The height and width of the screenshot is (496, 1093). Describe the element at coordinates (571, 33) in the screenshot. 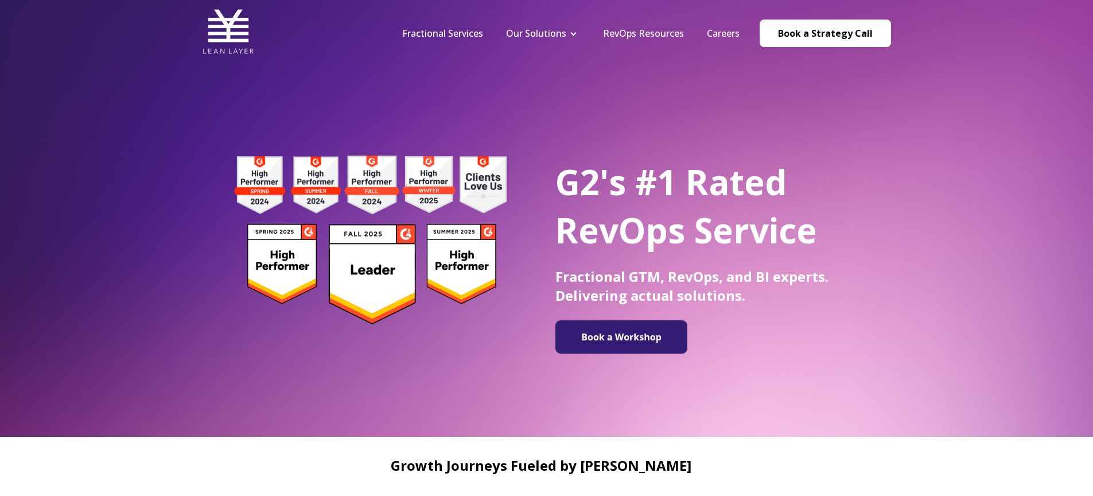

I see `div: Navigation Menu` at that location.